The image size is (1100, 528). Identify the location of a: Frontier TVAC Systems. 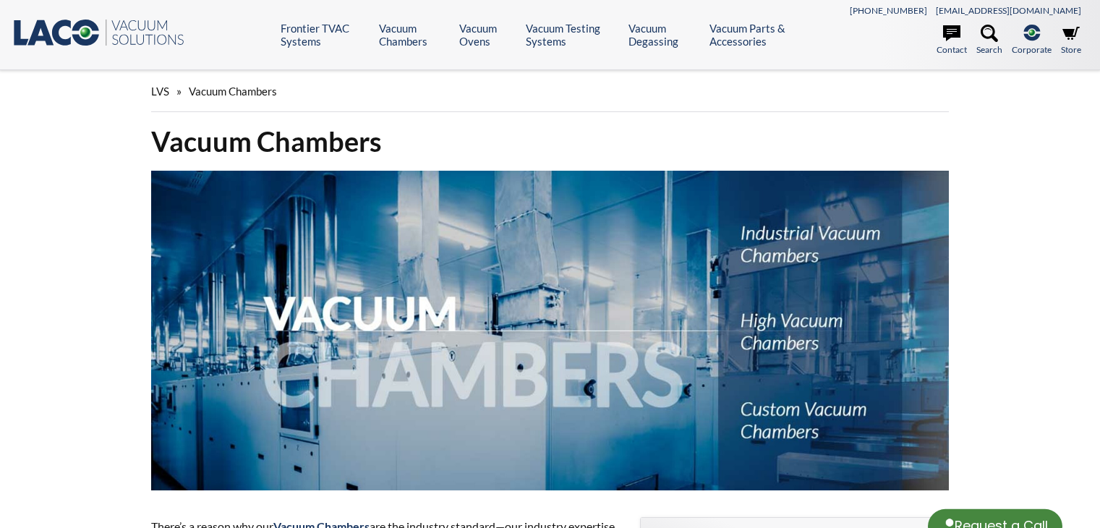
(324, 35).